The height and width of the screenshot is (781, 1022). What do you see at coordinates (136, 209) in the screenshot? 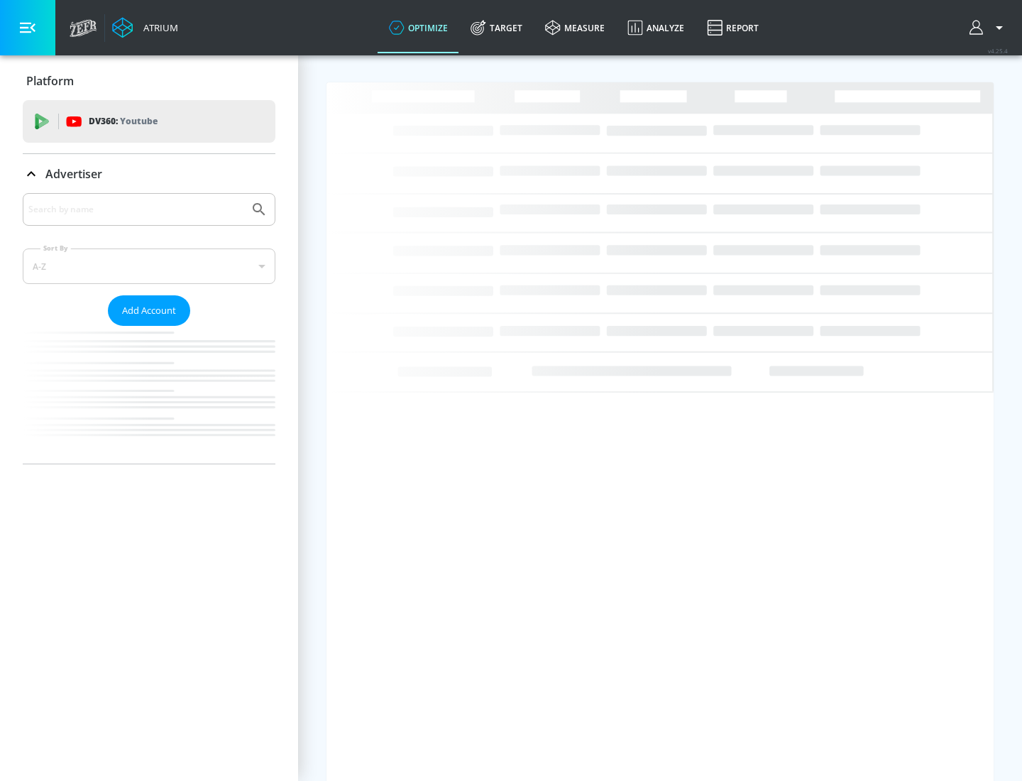
I see `input: Search by name` at bounding box center [136, 209].